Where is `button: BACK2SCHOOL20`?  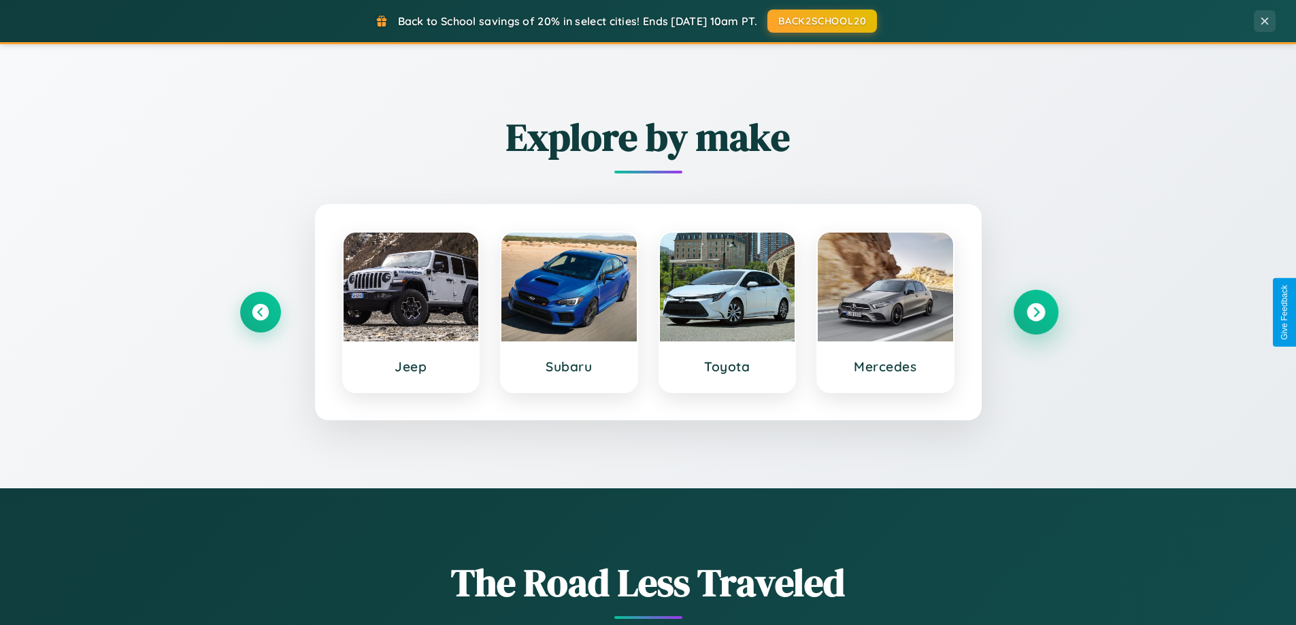 button: BACK2SCHOOL20 is located at coordinates (822, 21).